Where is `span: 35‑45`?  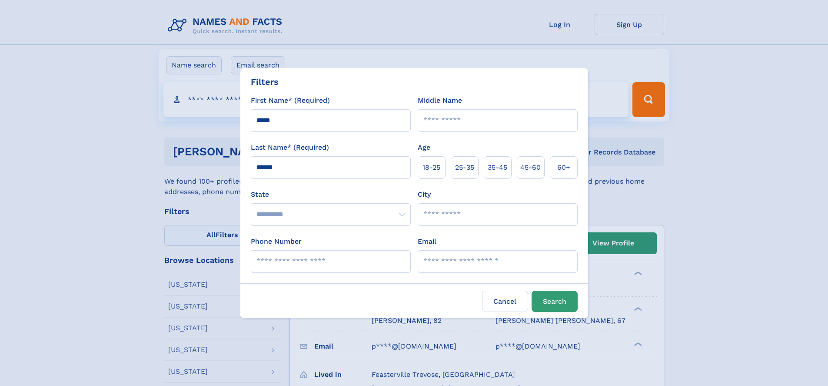 span: 35‑45 is located at coordinates (497, 167).